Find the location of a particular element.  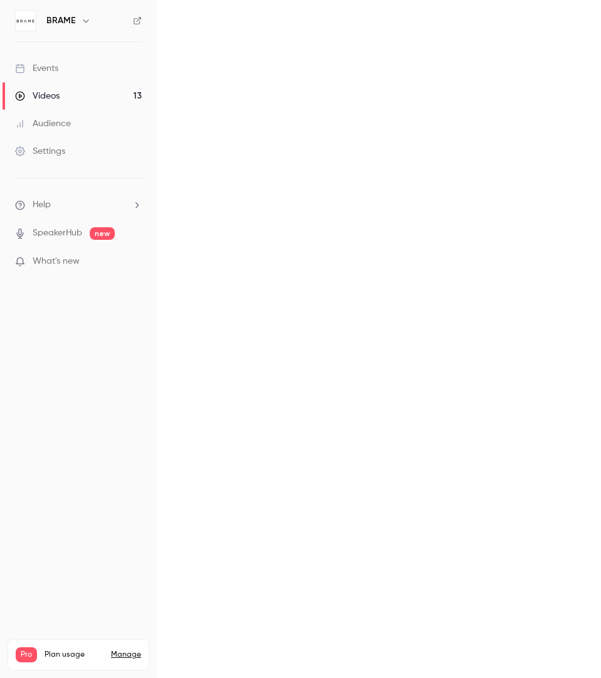

span: What's new is located at coordinates (56, 261).